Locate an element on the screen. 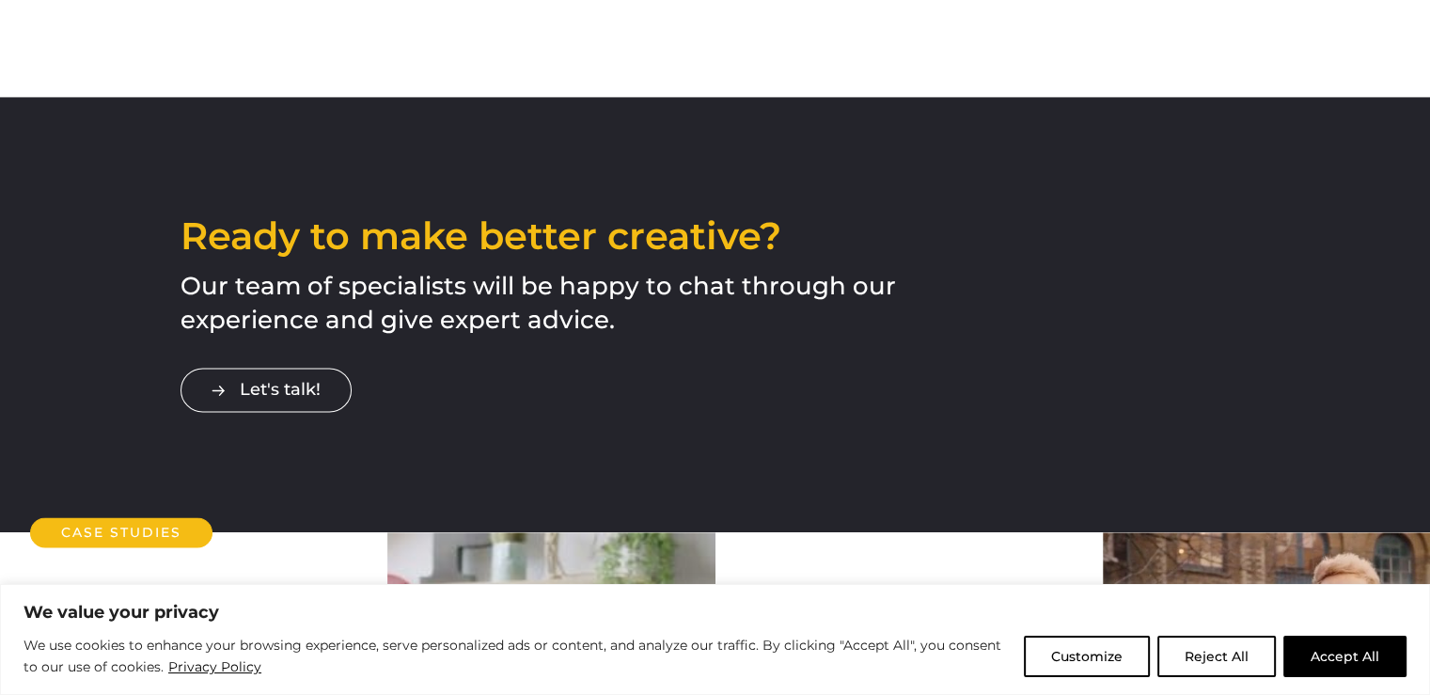 The height and width of the screenshot is (695, 1430). h2: Case Studies is located at coordinates (121, 532).